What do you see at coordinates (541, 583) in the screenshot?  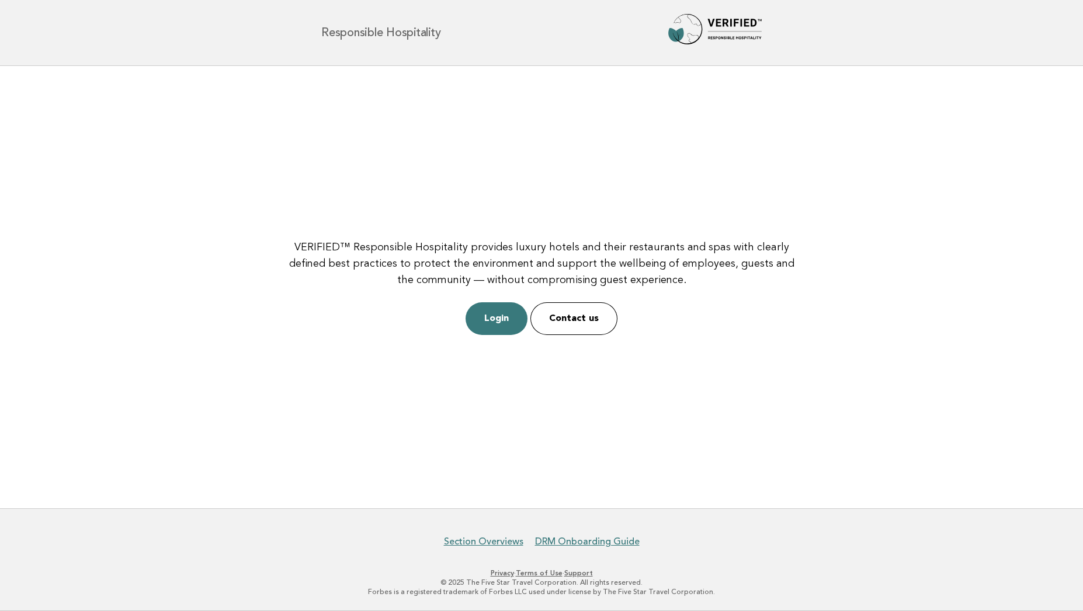 I see `p: © 2025 The Five Star Travel Corporation. All rights reserved.` at bounding box center [541, 583].